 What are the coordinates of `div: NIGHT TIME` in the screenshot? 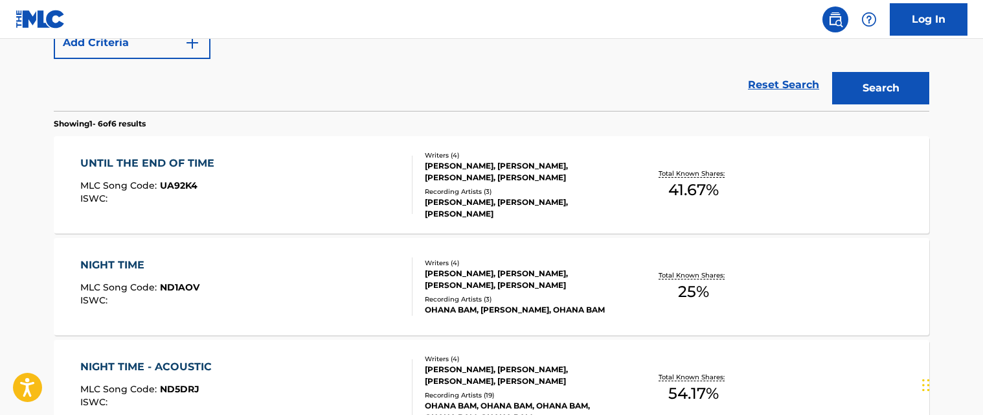 It's located at (140, 265).